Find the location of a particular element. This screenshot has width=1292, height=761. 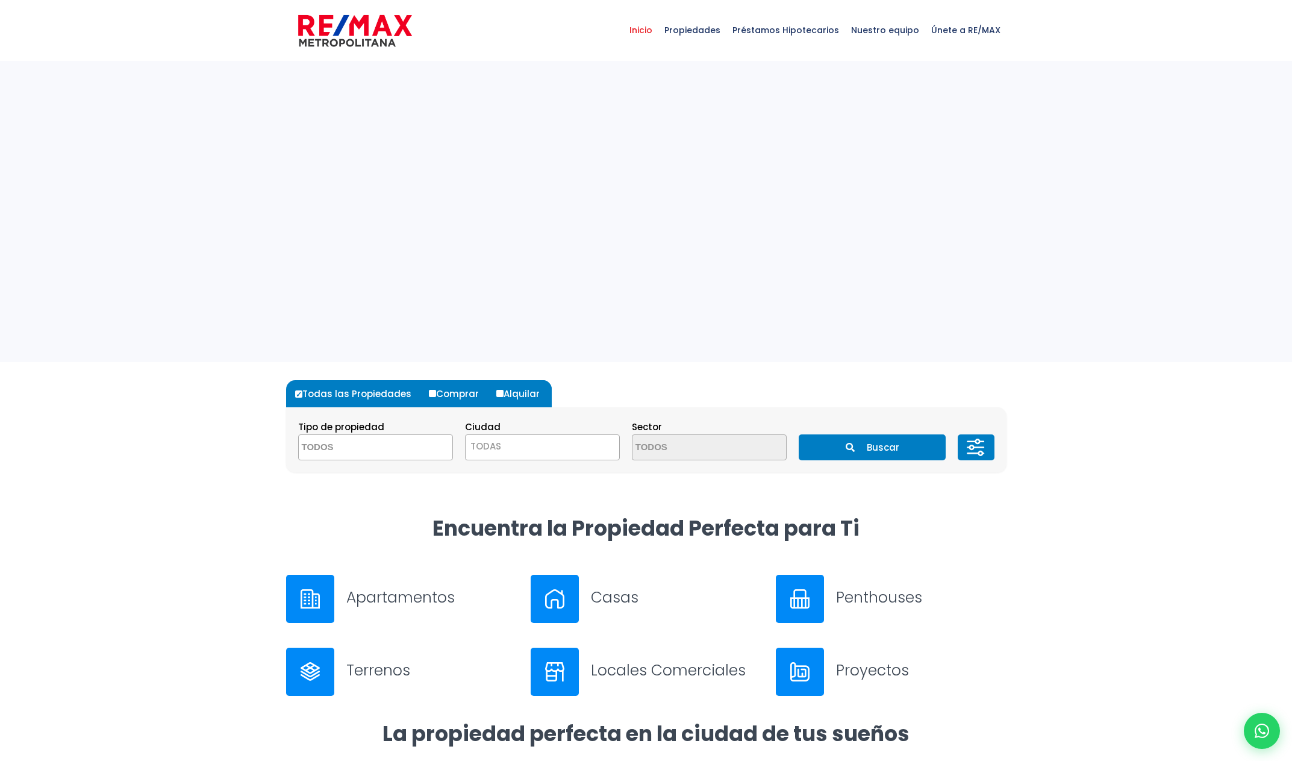

a: Terrenos is located at coordinates (401, 672).